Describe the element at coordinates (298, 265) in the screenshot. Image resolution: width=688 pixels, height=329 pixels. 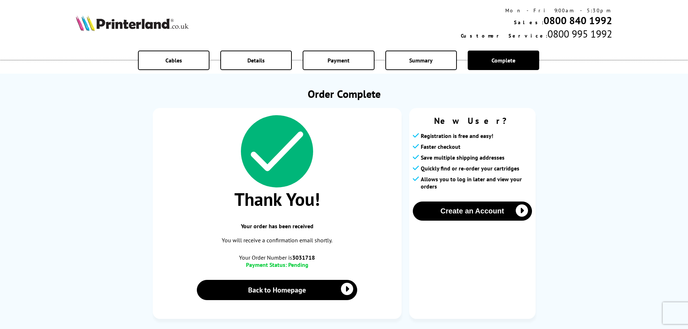
I see `span: Pending` at that location.